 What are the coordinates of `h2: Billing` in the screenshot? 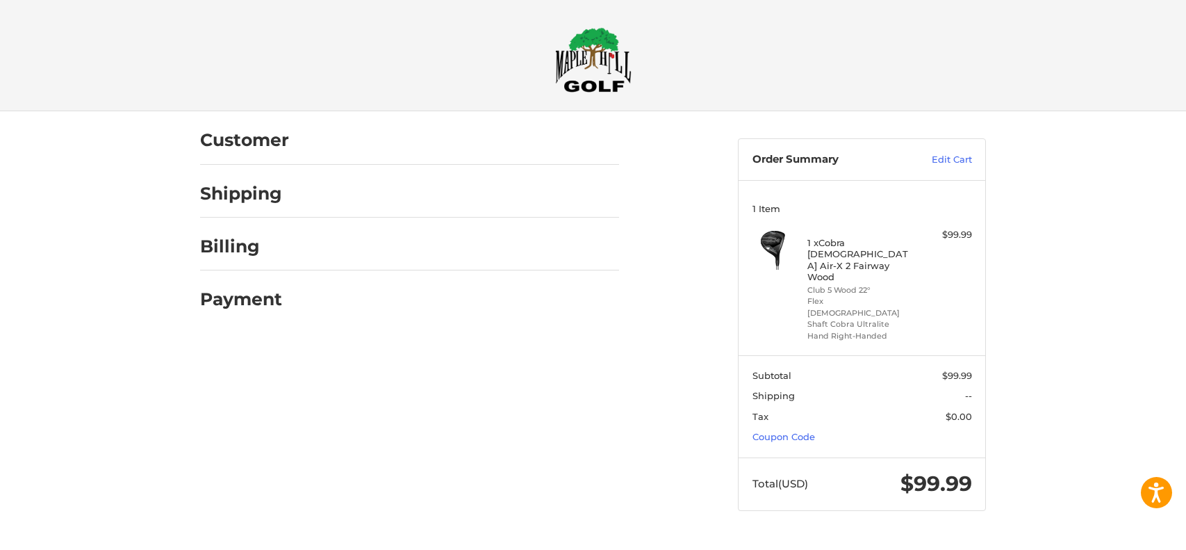 It's located at (240, 246).